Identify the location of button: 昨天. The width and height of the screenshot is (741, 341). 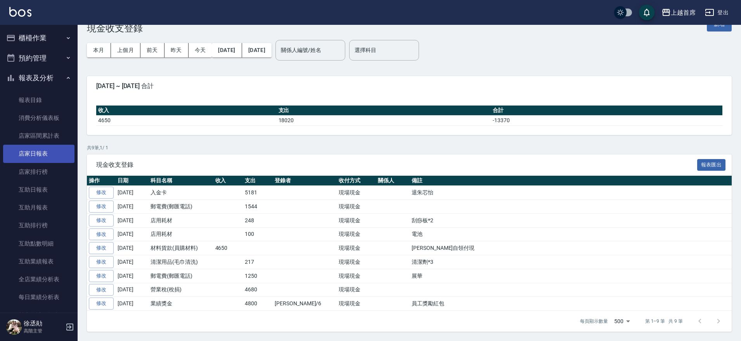
(176, 50).